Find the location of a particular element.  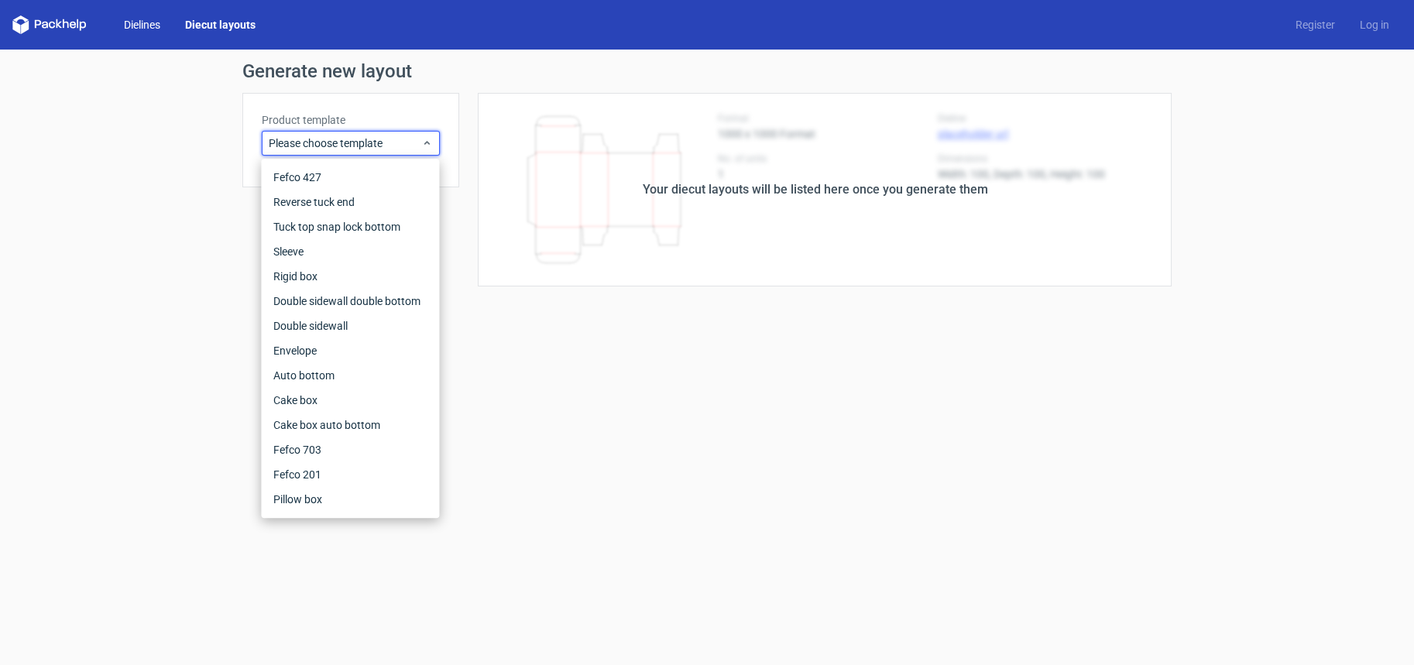

a: Diecut layouts is located at coordinates (220, 25).